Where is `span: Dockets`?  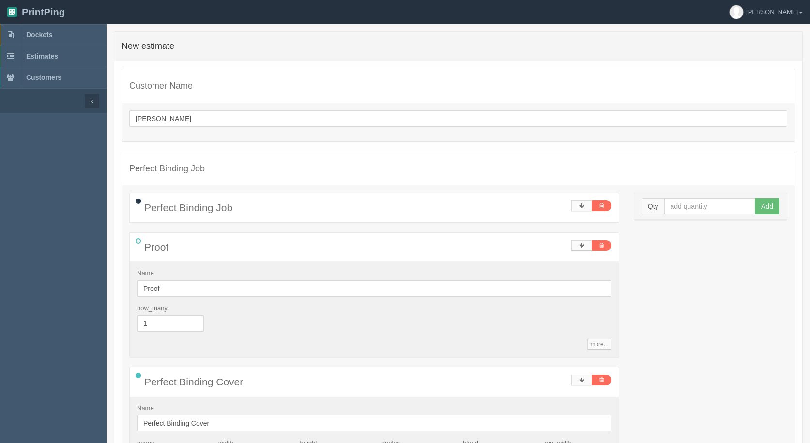
span: Dockets is located at coordinates (39, 35).